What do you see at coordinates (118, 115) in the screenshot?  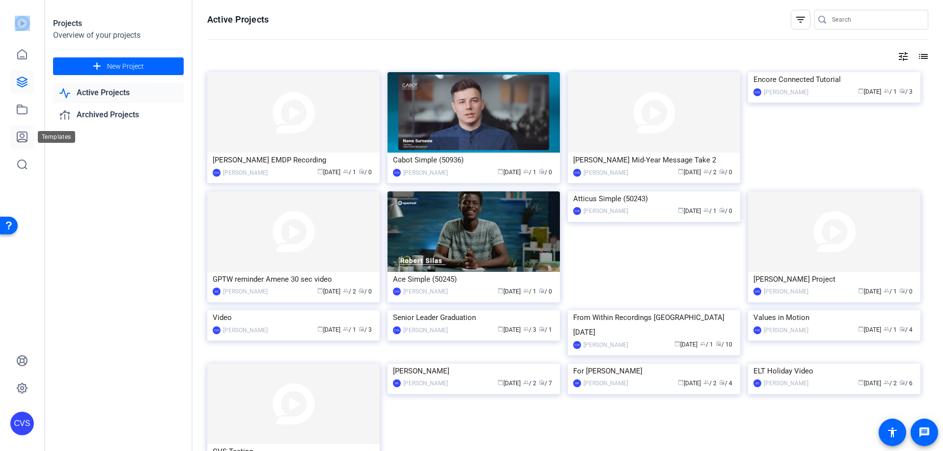 I see `a: Archived Projects` at bounding box center [118, 115].